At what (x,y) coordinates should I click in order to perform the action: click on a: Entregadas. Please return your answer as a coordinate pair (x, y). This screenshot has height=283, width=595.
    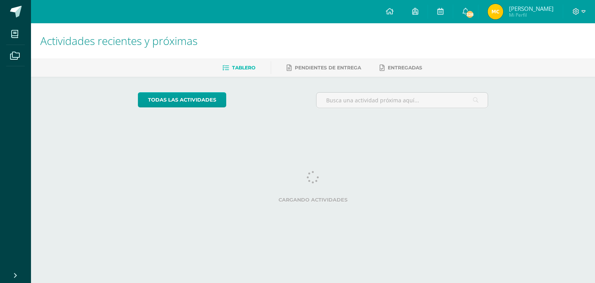
    Looking at the image, I should click on (401, 68).